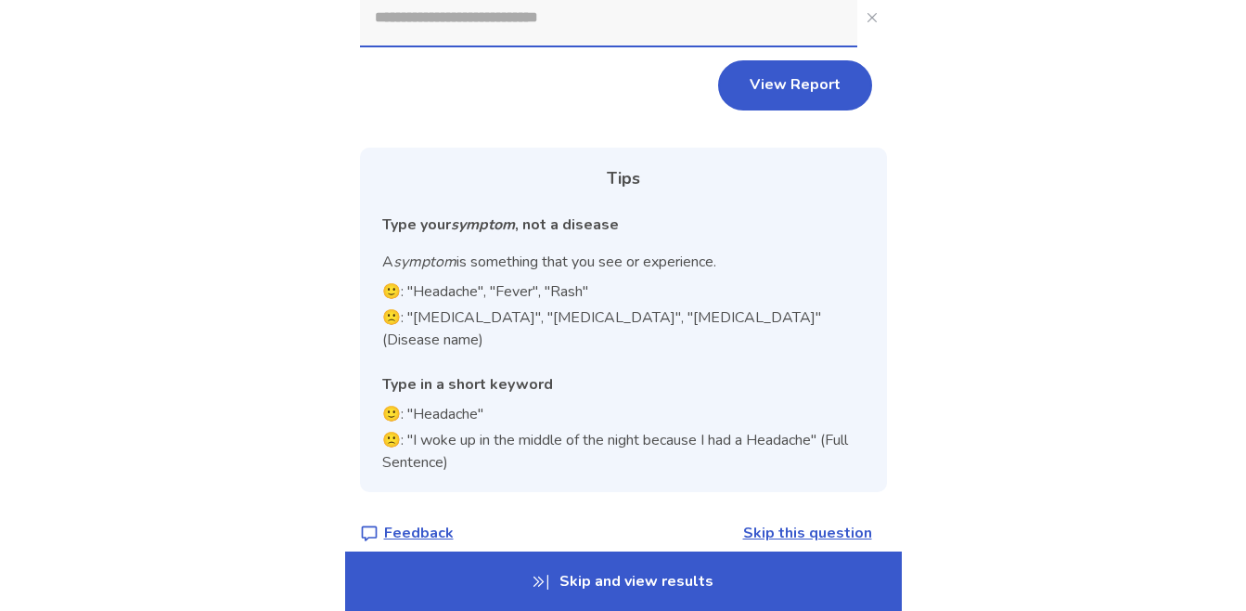 The height and width of the screenshot is (611, 1246). What do you see at coordinates (624, 384) in the screenshot?
I see `div: Type in a short keyword` at bounding box center [624, 384].